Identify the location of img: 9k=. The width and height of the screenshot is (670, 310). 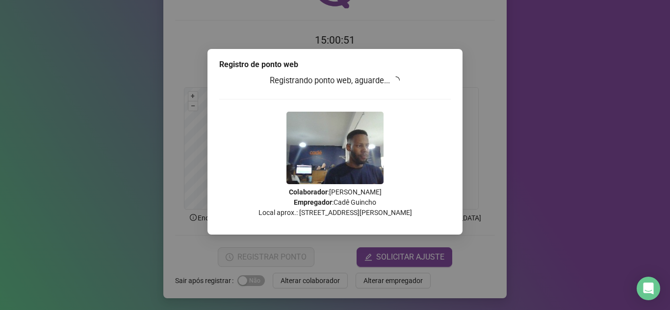
(335, 148).